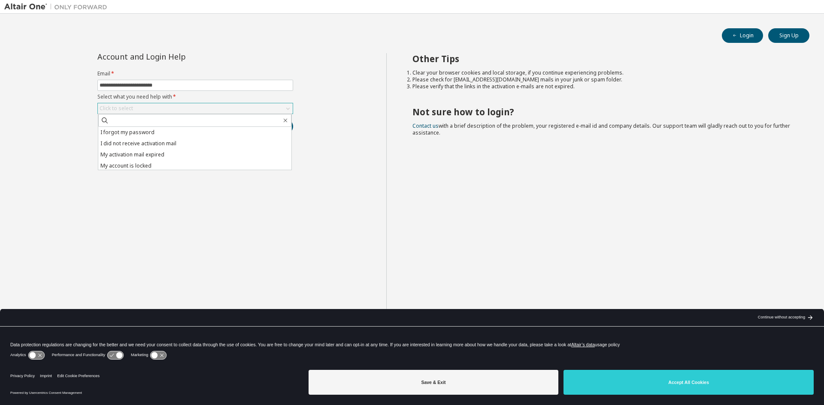  Describe the element at coordinates (195, 74) in the screenshot. I see `label: Email` at that location.